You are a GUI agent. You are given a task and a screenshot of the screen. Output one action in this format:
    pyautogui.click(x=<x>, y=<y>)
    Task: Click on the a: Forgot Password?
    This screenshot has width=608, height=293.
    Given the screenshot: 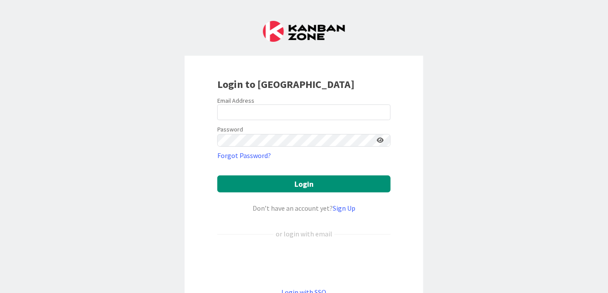 What is the action you would take?
    pyautogui.click(x=244, y=155)
    